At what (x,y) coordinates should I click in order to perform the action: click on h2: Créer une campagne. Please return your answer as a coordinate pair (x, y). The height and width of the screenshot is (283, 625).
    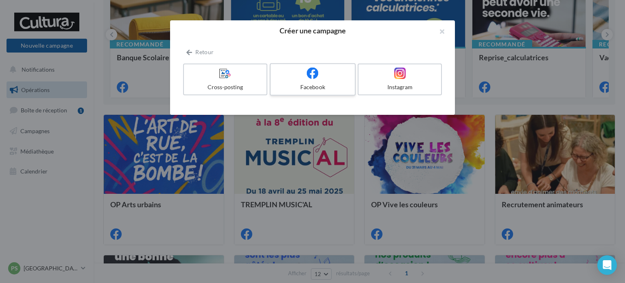
    Looking at the image, I should click on (313, 31).